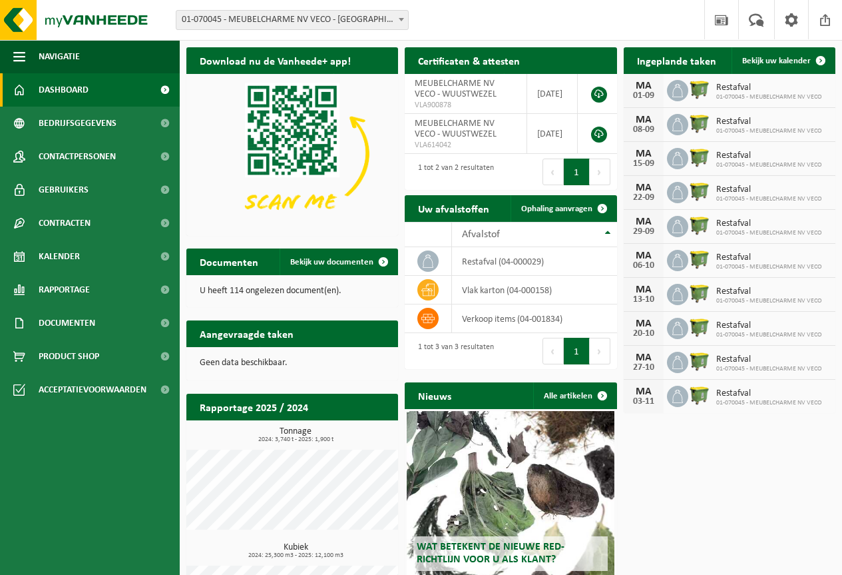 This screenshot has width=842, height=575. What do you see at coordinates (644, 164) in the screenshot?
I see `div: 15-09` at bounding box center [644, 164].